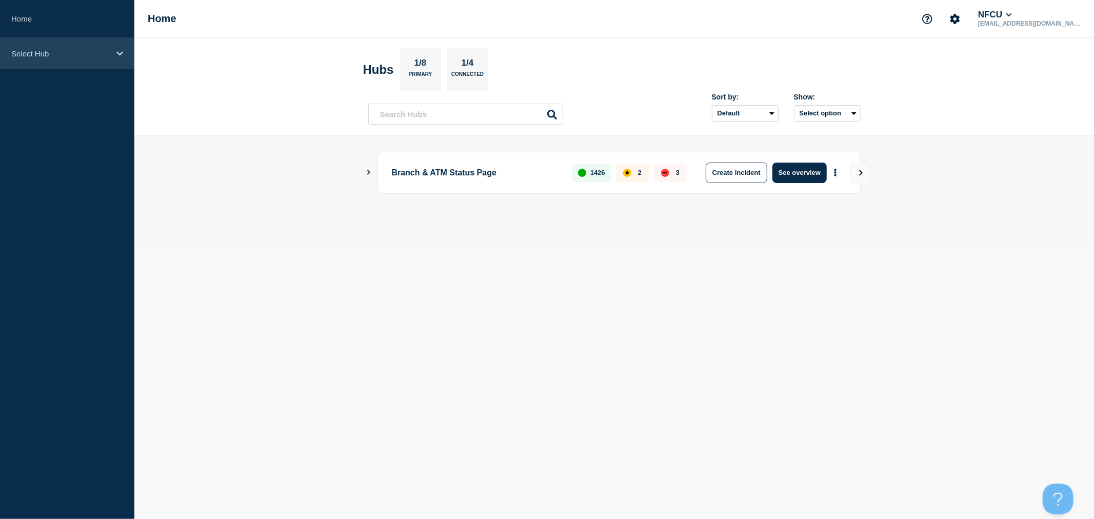 The width and height of the screenshot is (1094, 519). What do you see at coordinates (827, 113) in the screenshot?
I see `button: Select option` at bounding box center [827, 113].